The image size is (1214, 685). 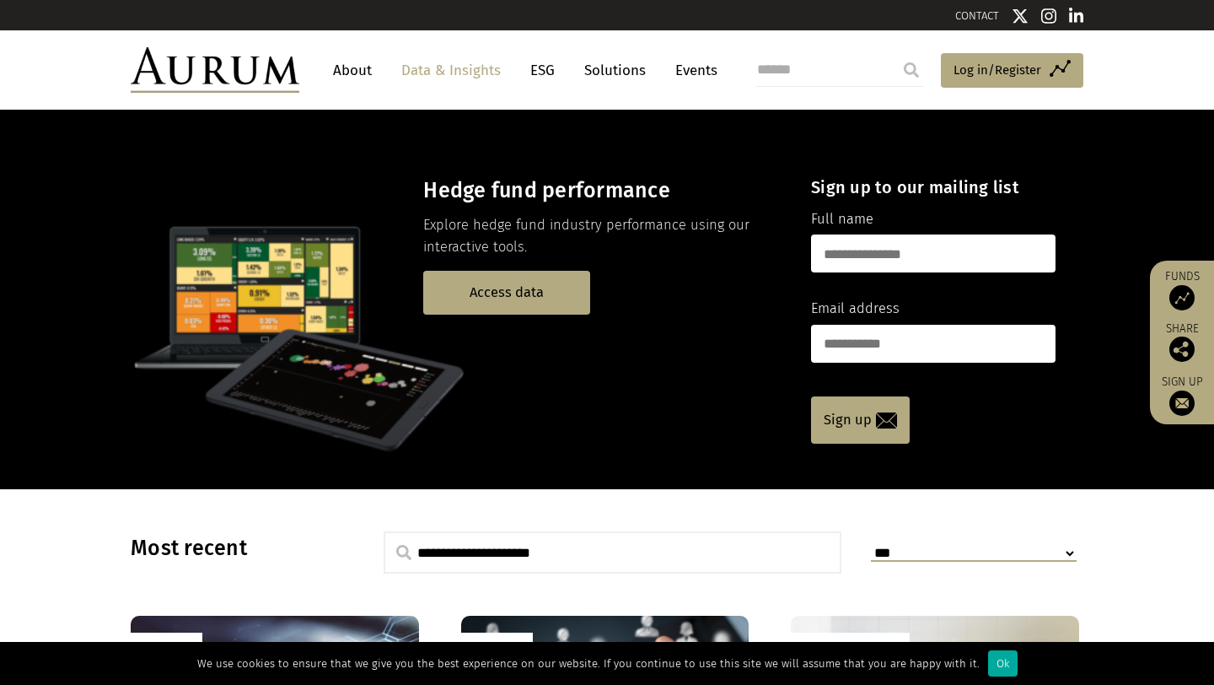 I want to click on label: Email address, so click(x=855, y=309).